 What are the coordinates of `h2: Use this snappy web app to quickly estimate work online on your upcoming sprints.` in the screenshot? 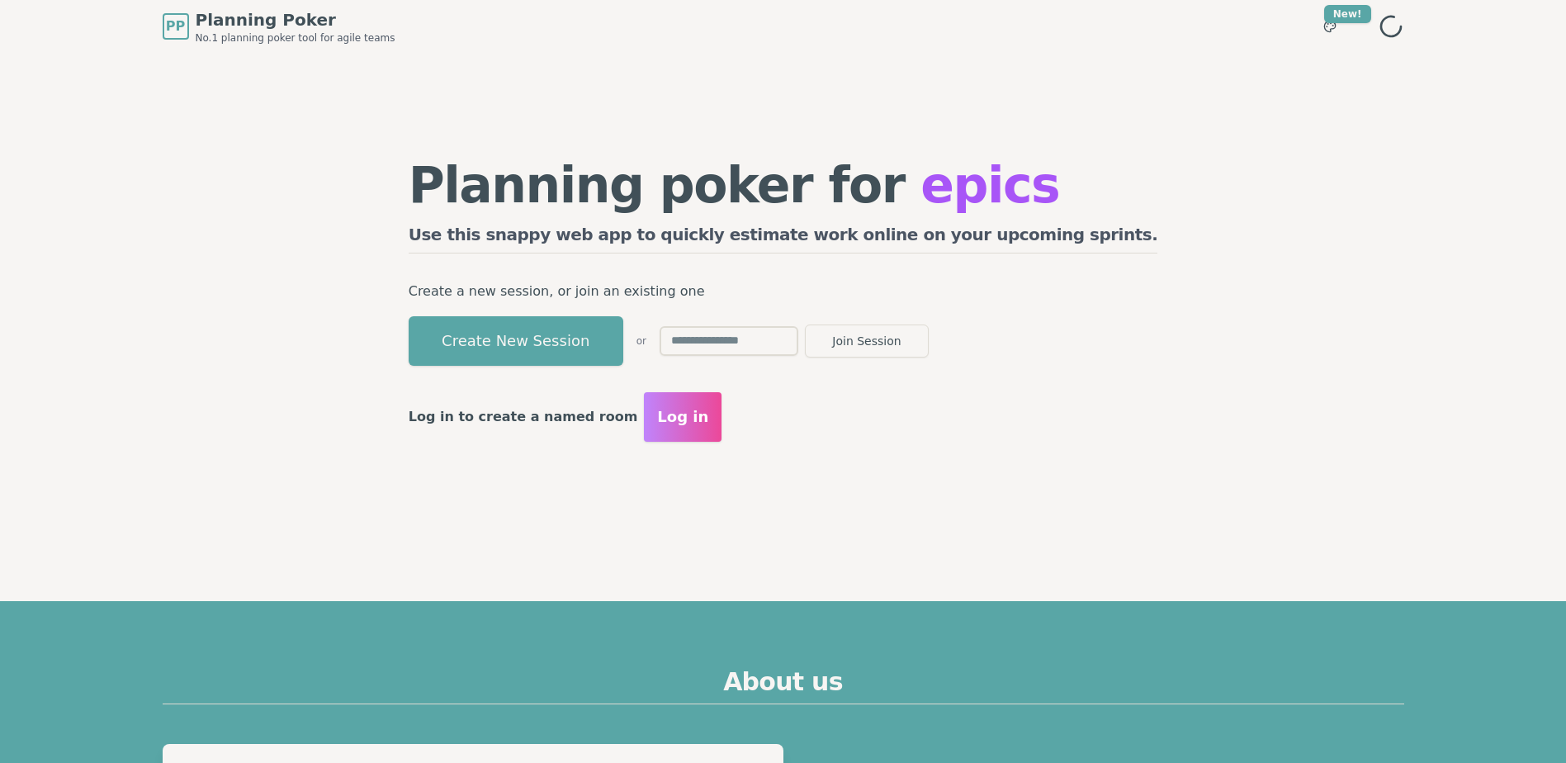 It's located at (784, 238).